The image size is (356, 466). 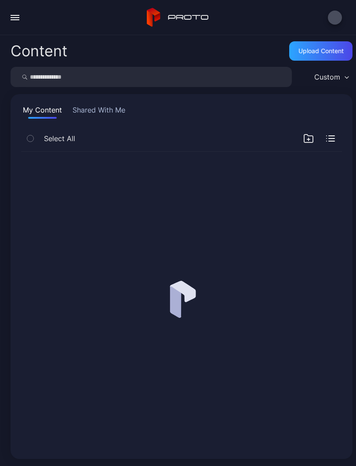 What do you see at coordinates (321, 51) in the screenshot?
I see `button: Upload Content` at bounding box center [321, 51].